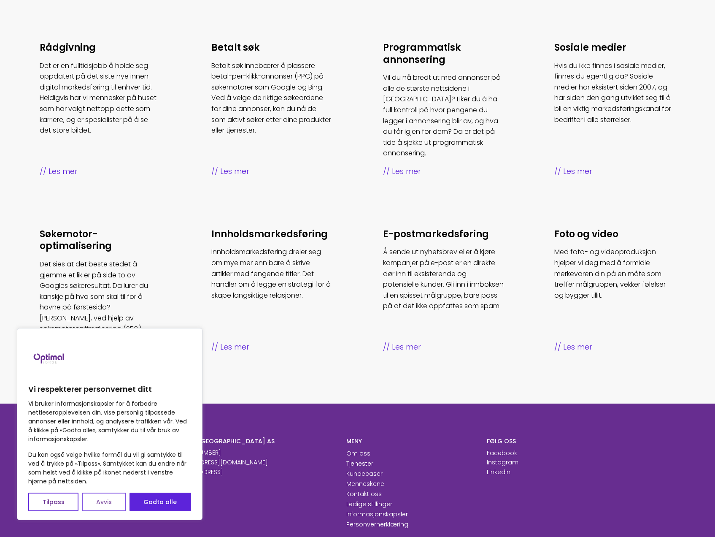 The image size is (715, 537). I want to click on a: Om oss, so click(358, 453).